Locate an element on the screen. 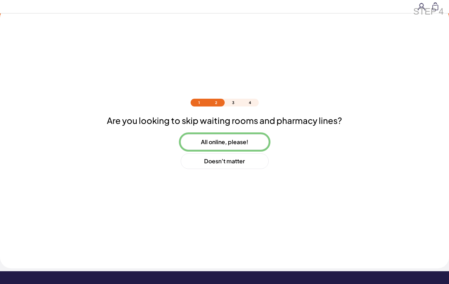 The width and height of the screenshot is (449, 284). div: STEP 4 is located at coordinates (429, 11).